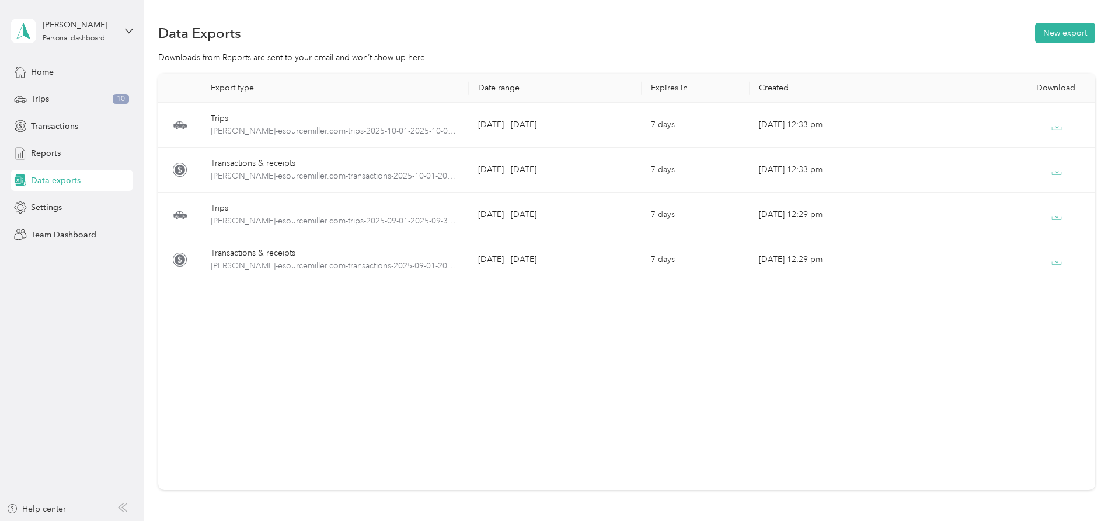 This screenshot has width=1115, height=521. What do you see at coordinates (1065, 33) in the screenshot?
I see `button: New export` at bounding box center [1065, 33].